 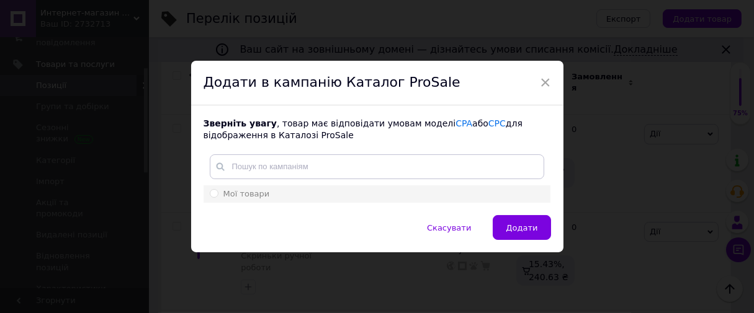 What do you see at coordinates (448, 228) in the screenshot?
I see `button: Скасувати` at bounding box center [448, 228].